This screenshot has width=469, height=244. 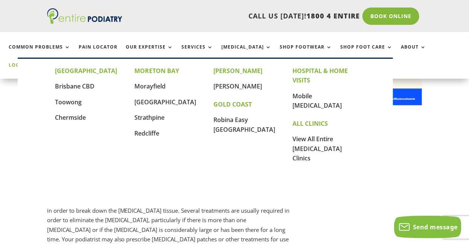 What do you see at coordinates (98, 52) in the screenshot?
I see `a: Pain Locator` at bounding box center [98, 52].